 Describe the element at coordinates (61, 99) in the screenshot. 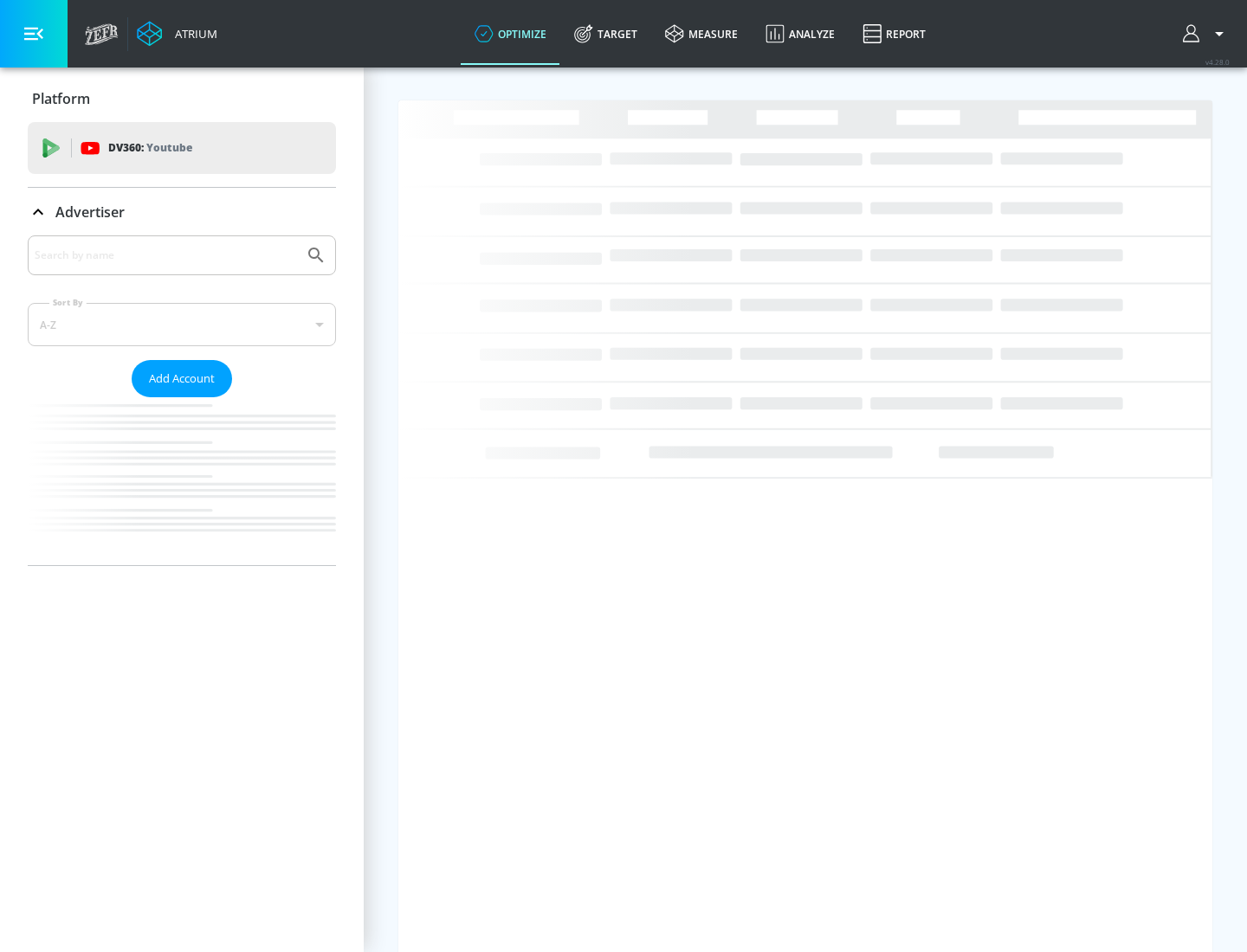

I see `p: Platform` at that location.